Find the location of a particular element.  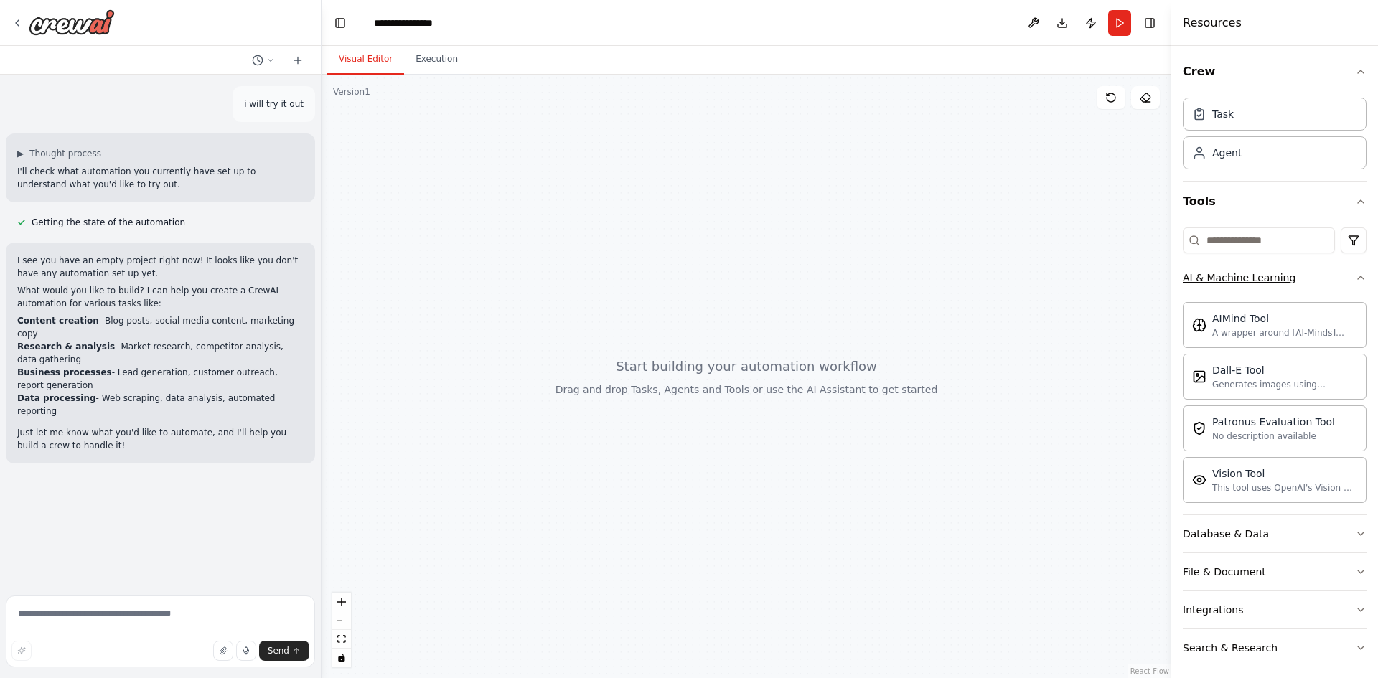

button: Click to speak your automation idea is located at coordinates (246, 651).